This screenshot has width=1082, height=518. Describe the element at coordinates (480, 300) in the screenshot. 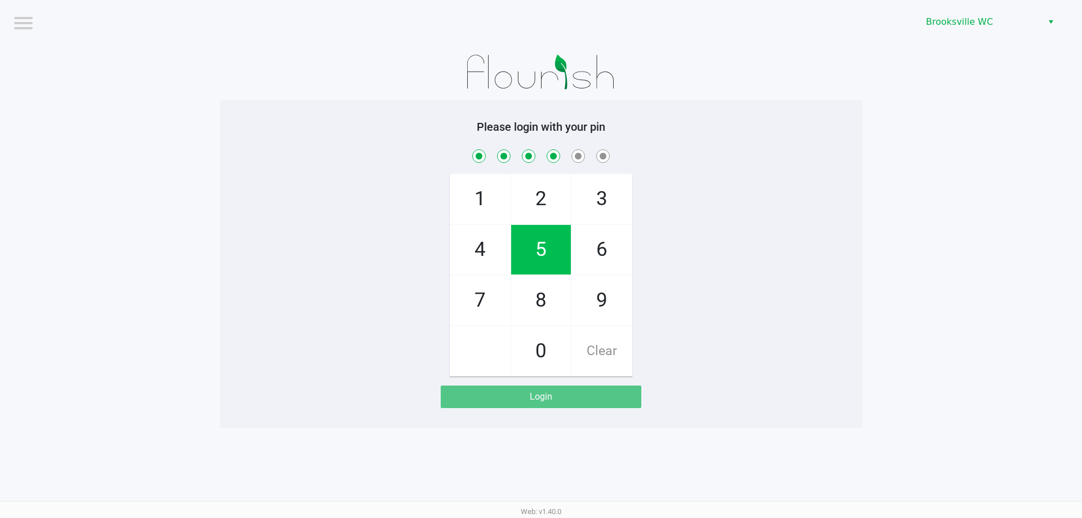

I see `span: 7` at that location.